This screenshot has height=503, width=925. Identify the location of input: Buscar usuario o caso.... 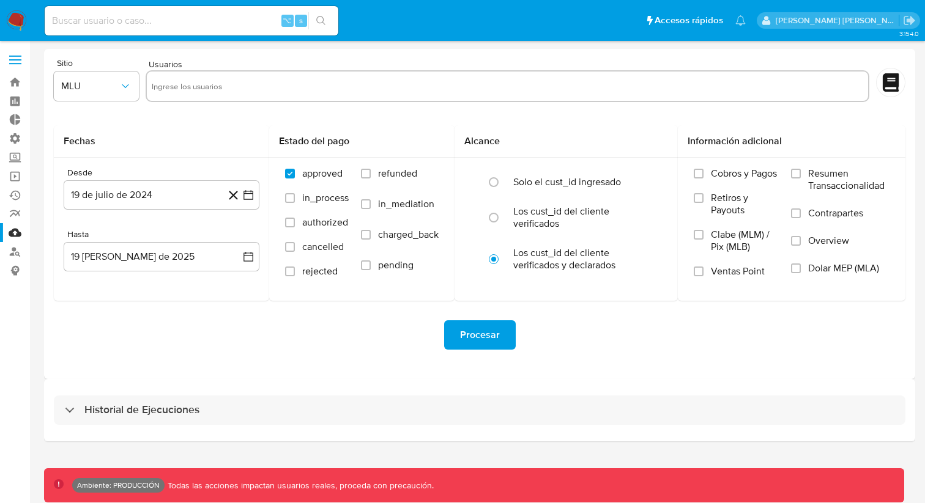
(191, 21).